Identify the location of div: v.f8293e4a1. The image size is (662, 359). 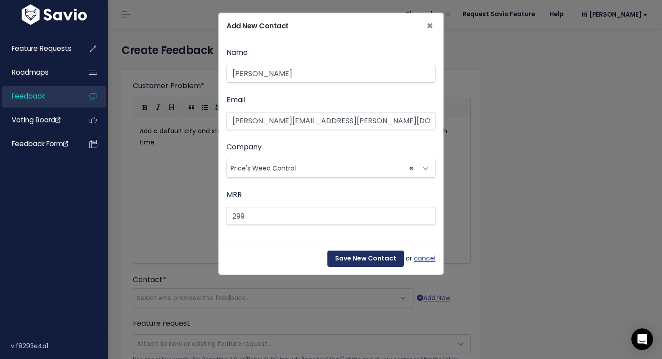
(59, 346).